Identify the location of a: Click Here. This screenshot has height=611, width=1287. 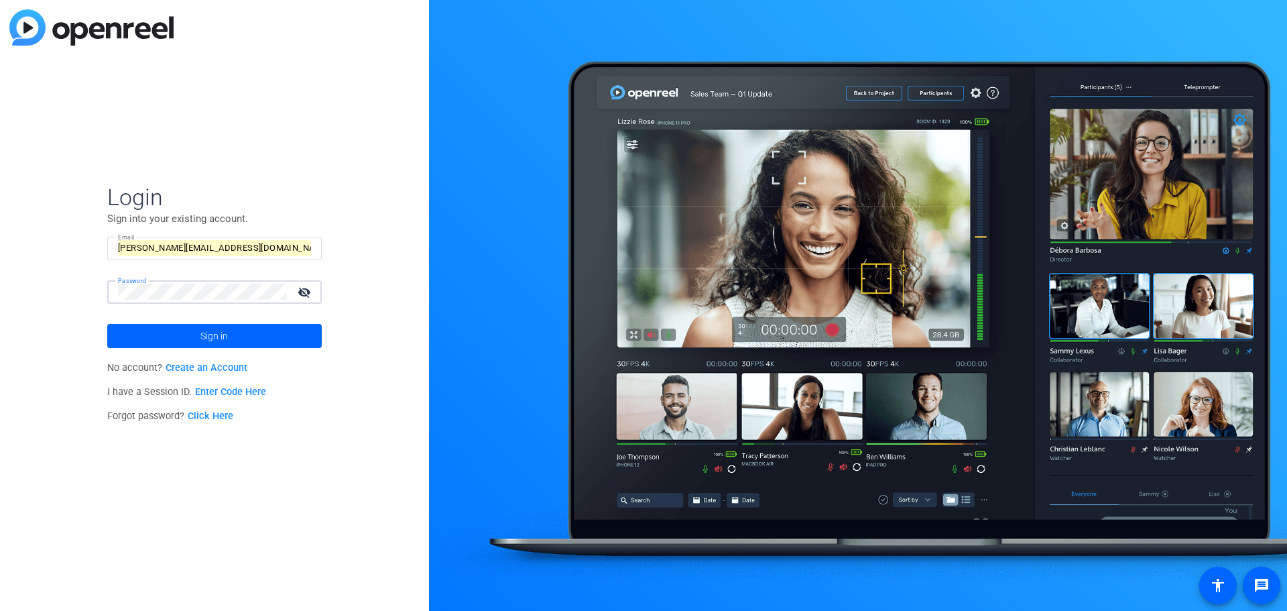
(210, 416).